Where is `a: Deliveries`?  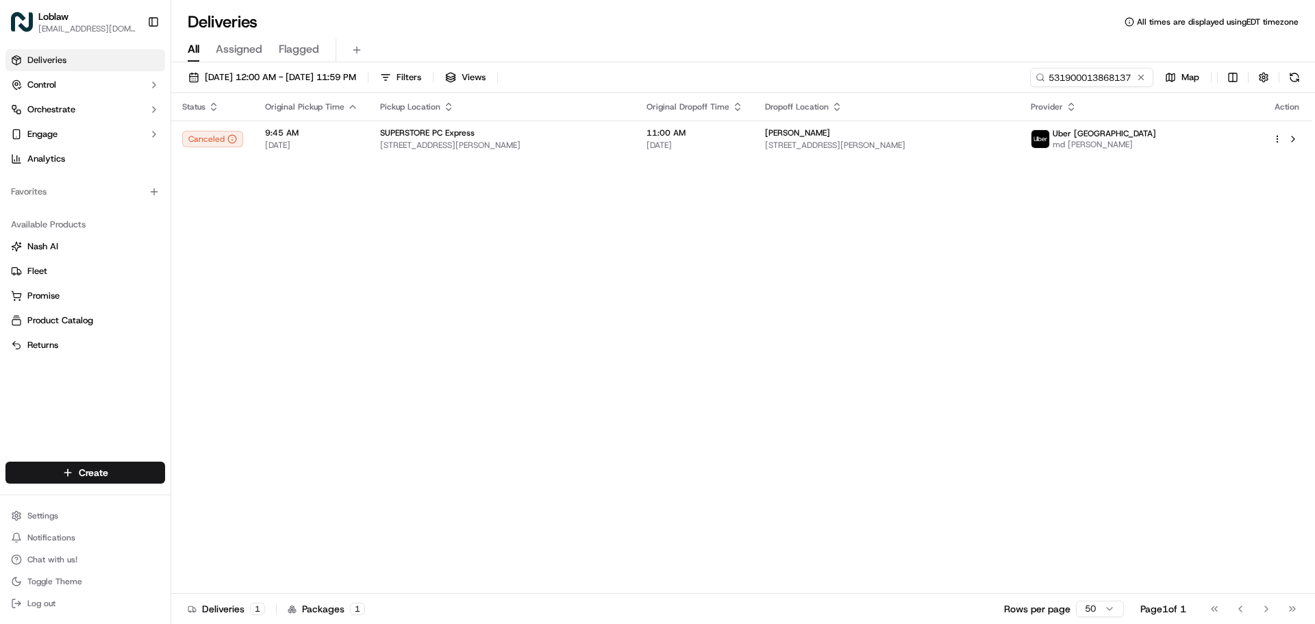 a: Deliveries is located at coordinates (85, 60).